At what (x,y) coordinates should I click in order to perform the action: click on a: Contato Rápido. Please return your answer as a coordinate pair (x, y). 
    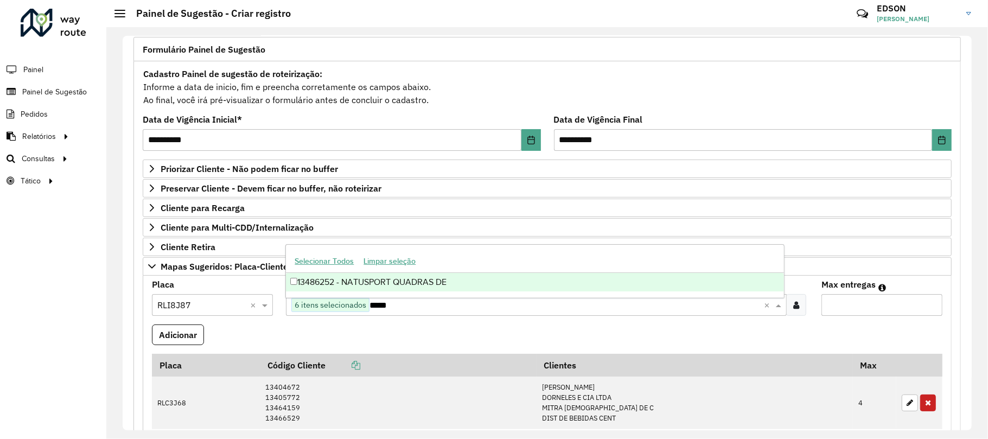
    Looking at the image, I should click on (862, 14).